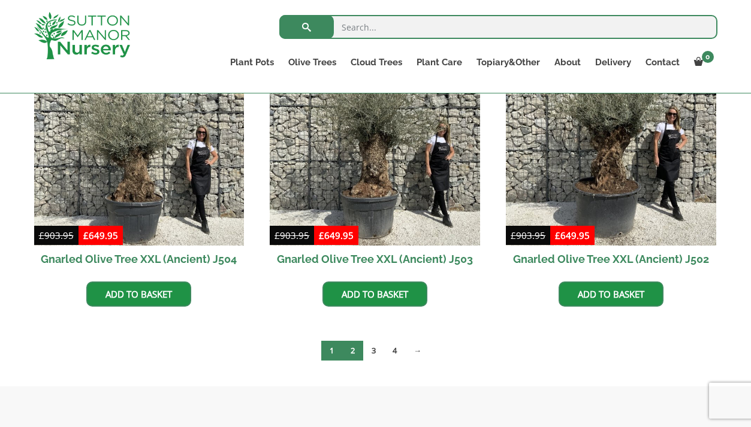 This screenshot has height=427, width=751. I want to click on h2: Gnarled Olive Tree XXL (Ancient) J504, so click(139, 259).